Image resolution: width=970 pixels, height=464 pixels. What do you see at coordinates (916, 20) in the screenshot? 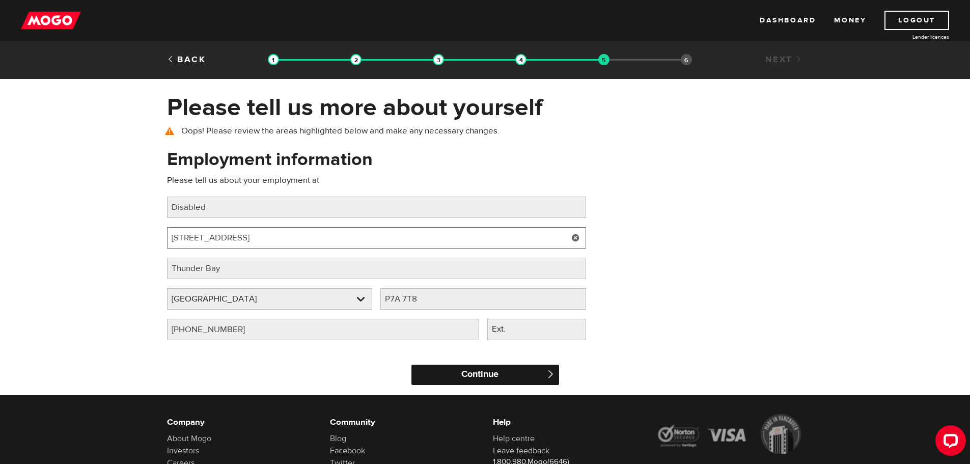
I see `a: Logout` at bounding box center [916, 20].